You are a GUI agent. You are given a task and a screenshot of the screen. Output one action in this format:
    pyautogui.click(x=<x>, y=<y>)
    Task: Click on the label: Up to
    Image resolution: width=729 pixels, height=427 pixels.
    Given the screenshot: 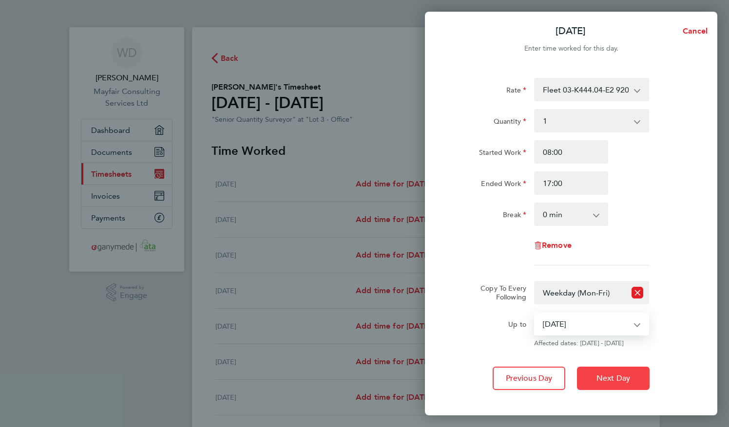 What is the action you would take?
    pyautogui.click(x=517, y=326)
    